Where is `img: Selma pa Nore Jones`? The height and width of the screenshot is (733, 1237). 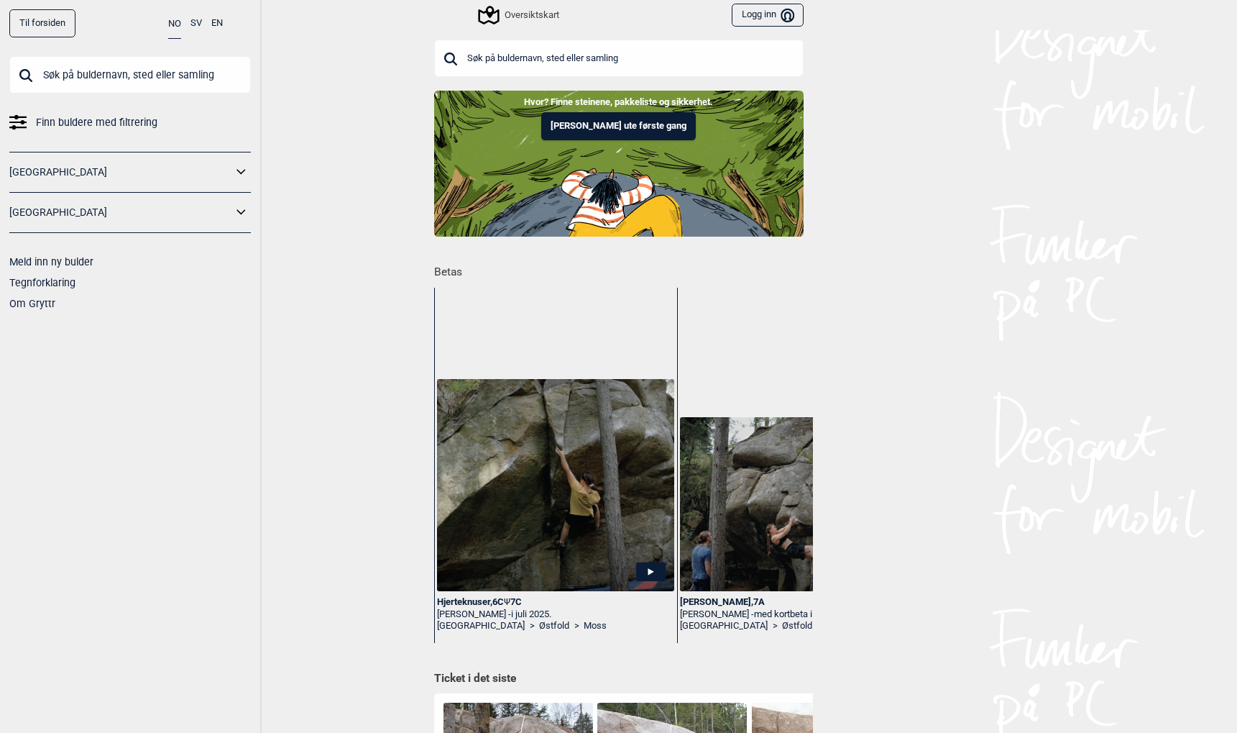 img: Selma pa Nore Jones is located at coordinates (798, 503).